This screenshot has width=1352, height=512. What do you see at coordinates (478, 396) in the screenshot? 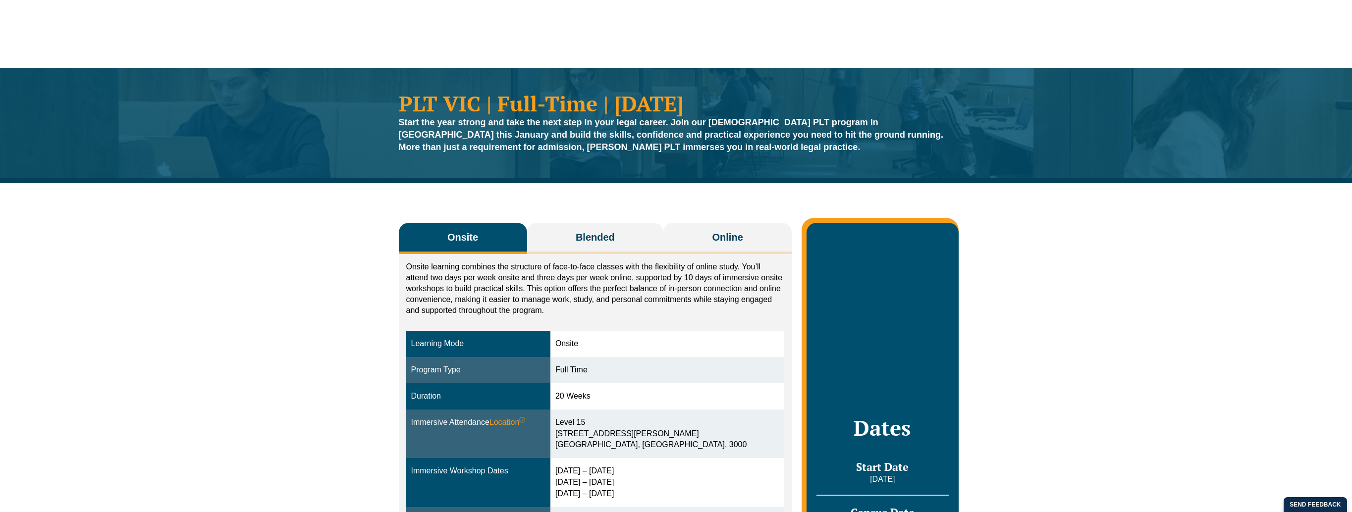
I see `div: Duration` at bounding box center [478, 396].